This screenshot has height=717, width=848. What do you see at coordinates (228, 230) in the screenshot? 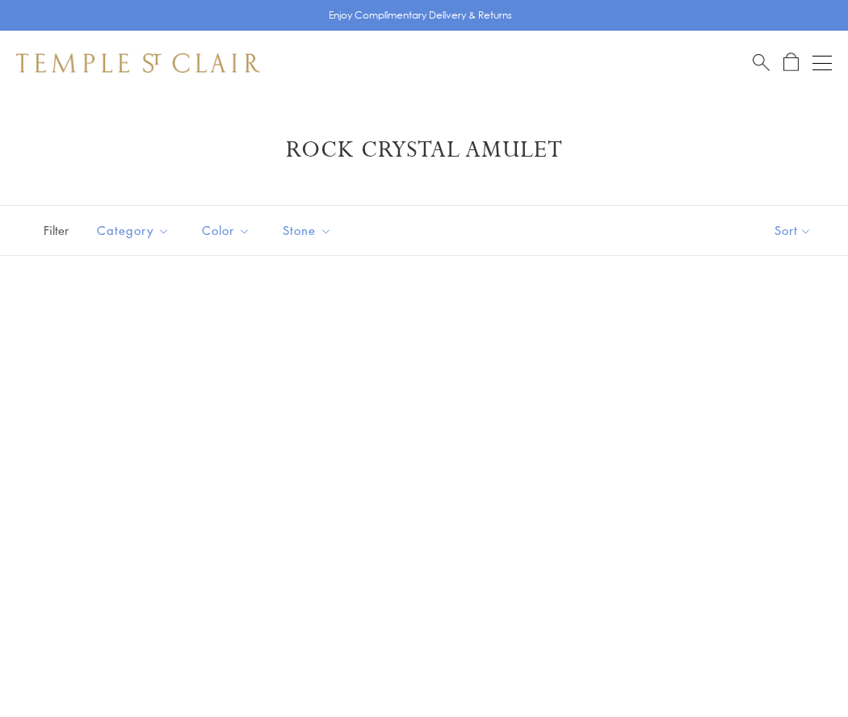
I see `span: Color` at bounding box center [228, 230].